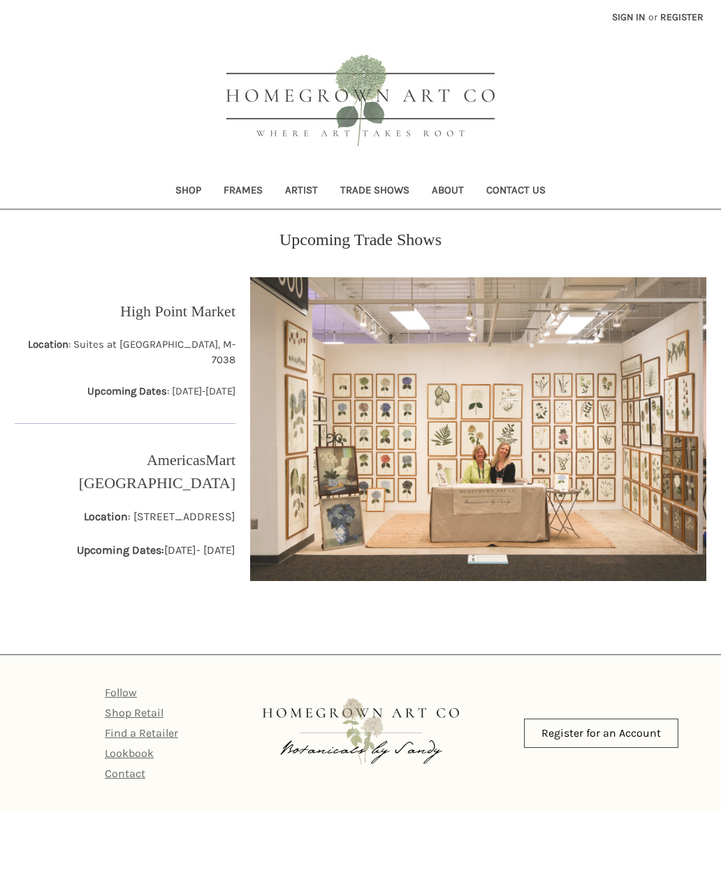 The width and height of the screenshot is (721, 882). I want to click on a: Contact Us, so click(515, 191).